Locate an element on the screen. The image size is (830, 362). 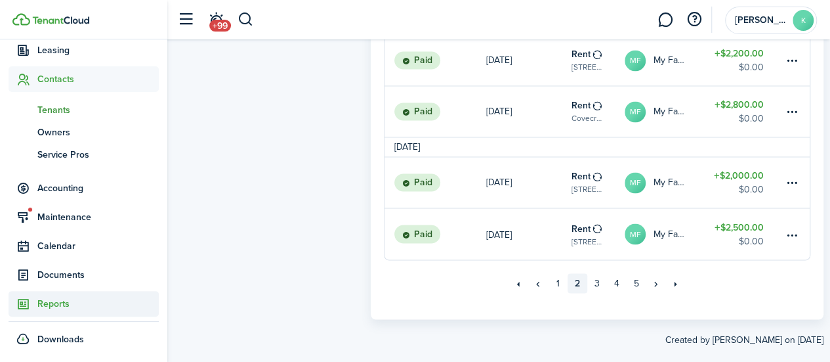
table-subtitle: Covecreek is located at coordinates (588, 118).